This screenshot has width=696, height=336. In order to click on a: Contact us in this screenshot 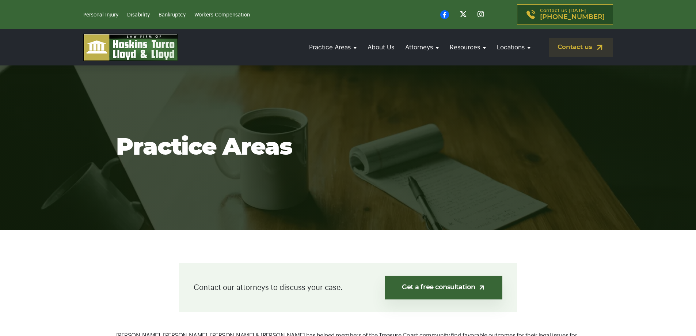, I will do `click(581, 47)`.